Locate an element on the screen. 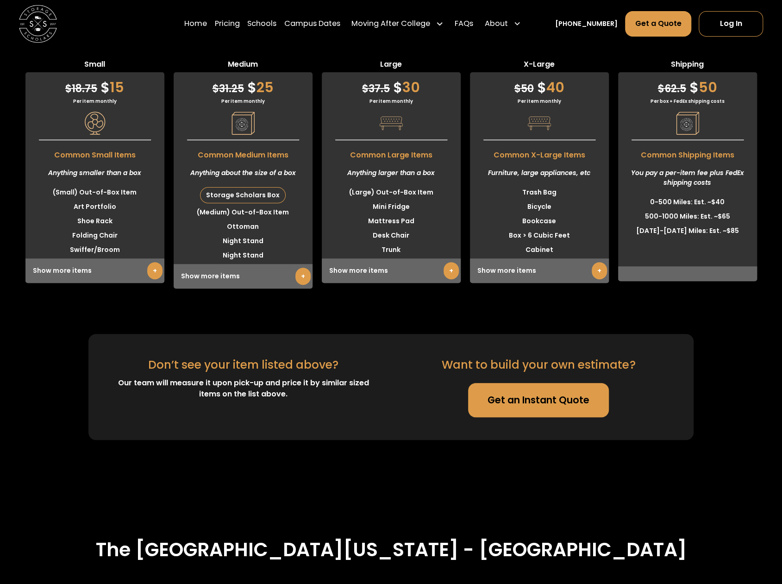 Image resolution: width=782 pixels, height=584 pixels. span: Common Medium Items is located at coordinates (243, 153).